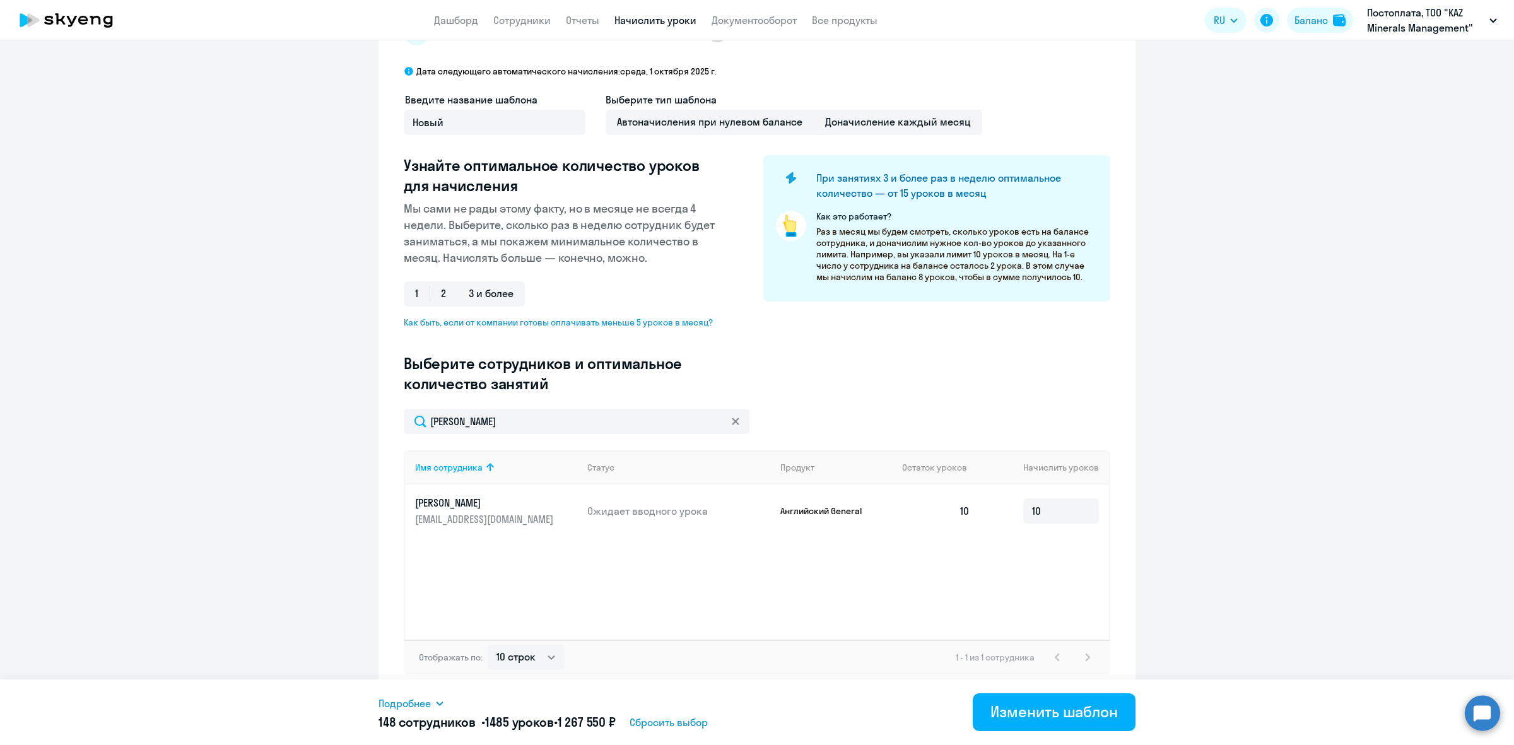  What do you see at coordinates (791, 226) in the screenshot?
I see `img: pointer-circle` at bounding box center [791, 226].